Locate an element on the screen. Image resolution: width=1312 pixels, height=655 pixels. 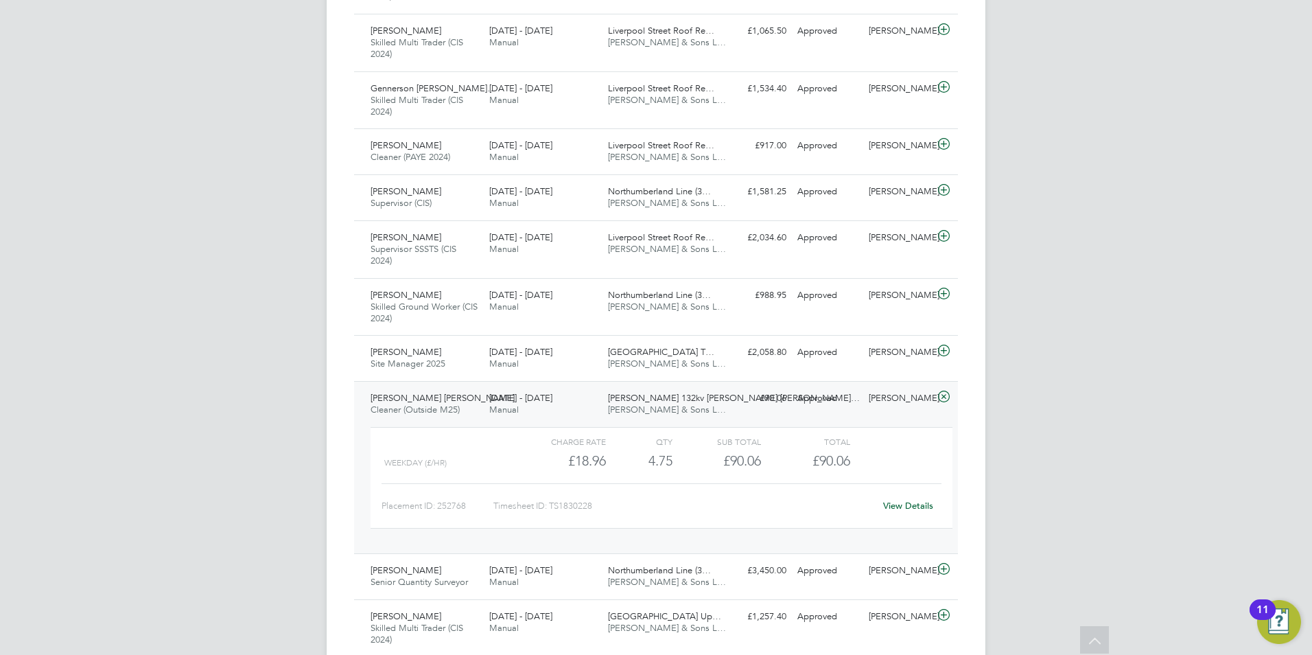
div: Timesheet ID: TS1830228 is located at coordinates (683, 506).